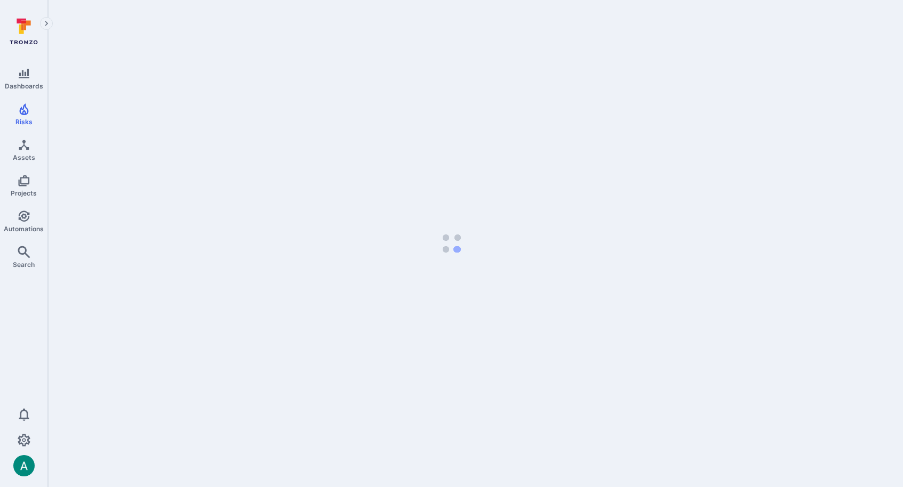 This screenshot has height=487, width=903. Describe the element at coordinates (24, 466) in the screenshot. I see `div: Arjan Dehar` at that location.